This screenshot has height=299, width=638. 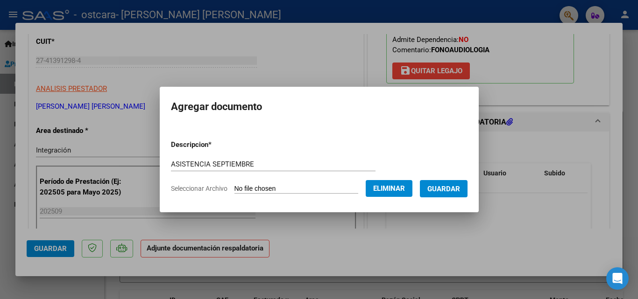 What do you see at coordinates (618, 279) in the screenshot?
I see `div: Open Intercom Messenger` at bounding box center [618, 279].